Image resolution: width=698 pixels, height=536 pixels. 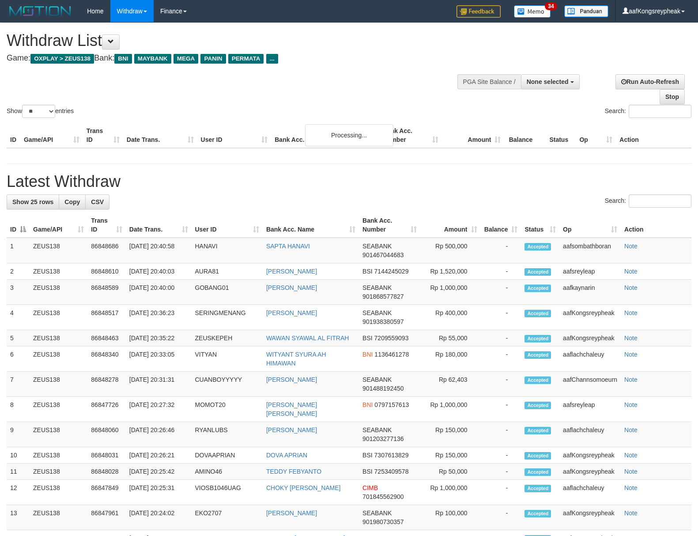 What do you see at coordinates (52, 135) in the screenshot?
I see `th: Game/API` at bounding box center [52, 135].